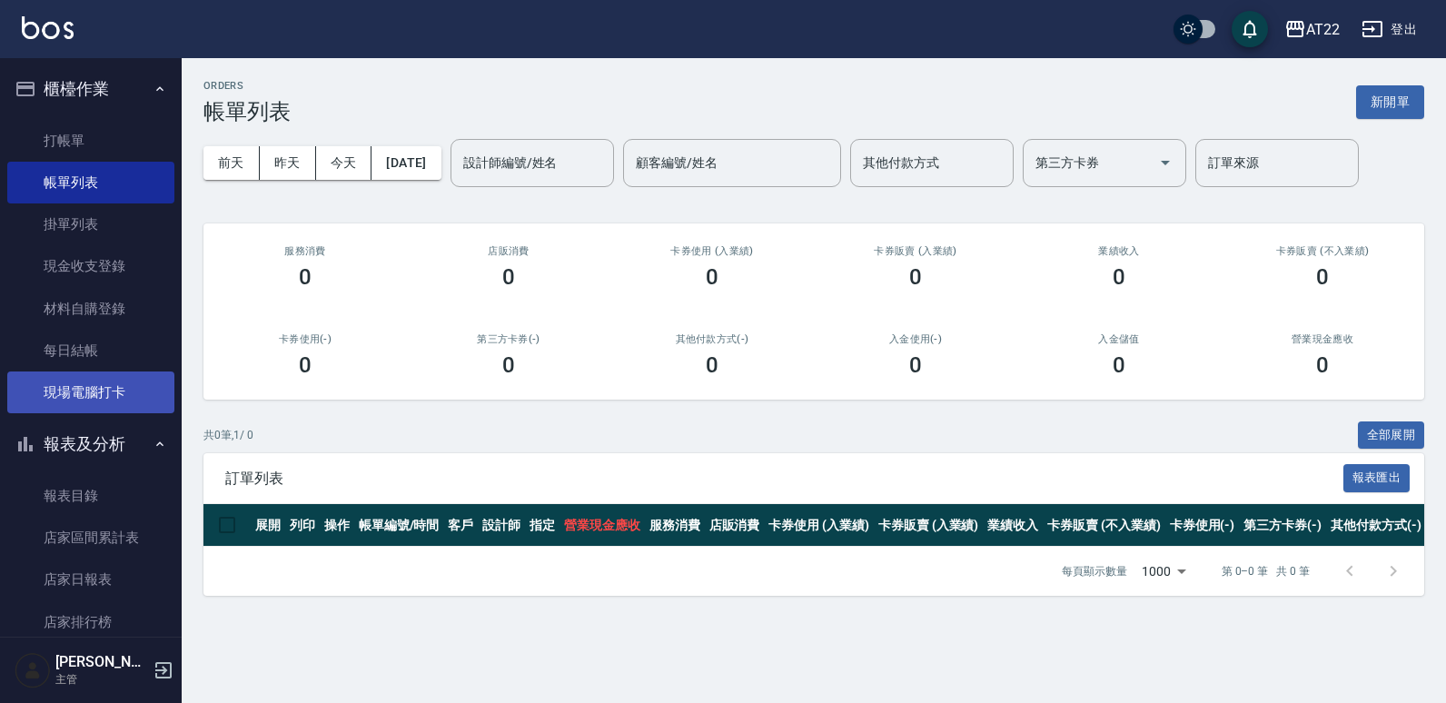  Describe the element at coordinates (735, 525) in the screenshot. I see `th: 店販消費` at that location.